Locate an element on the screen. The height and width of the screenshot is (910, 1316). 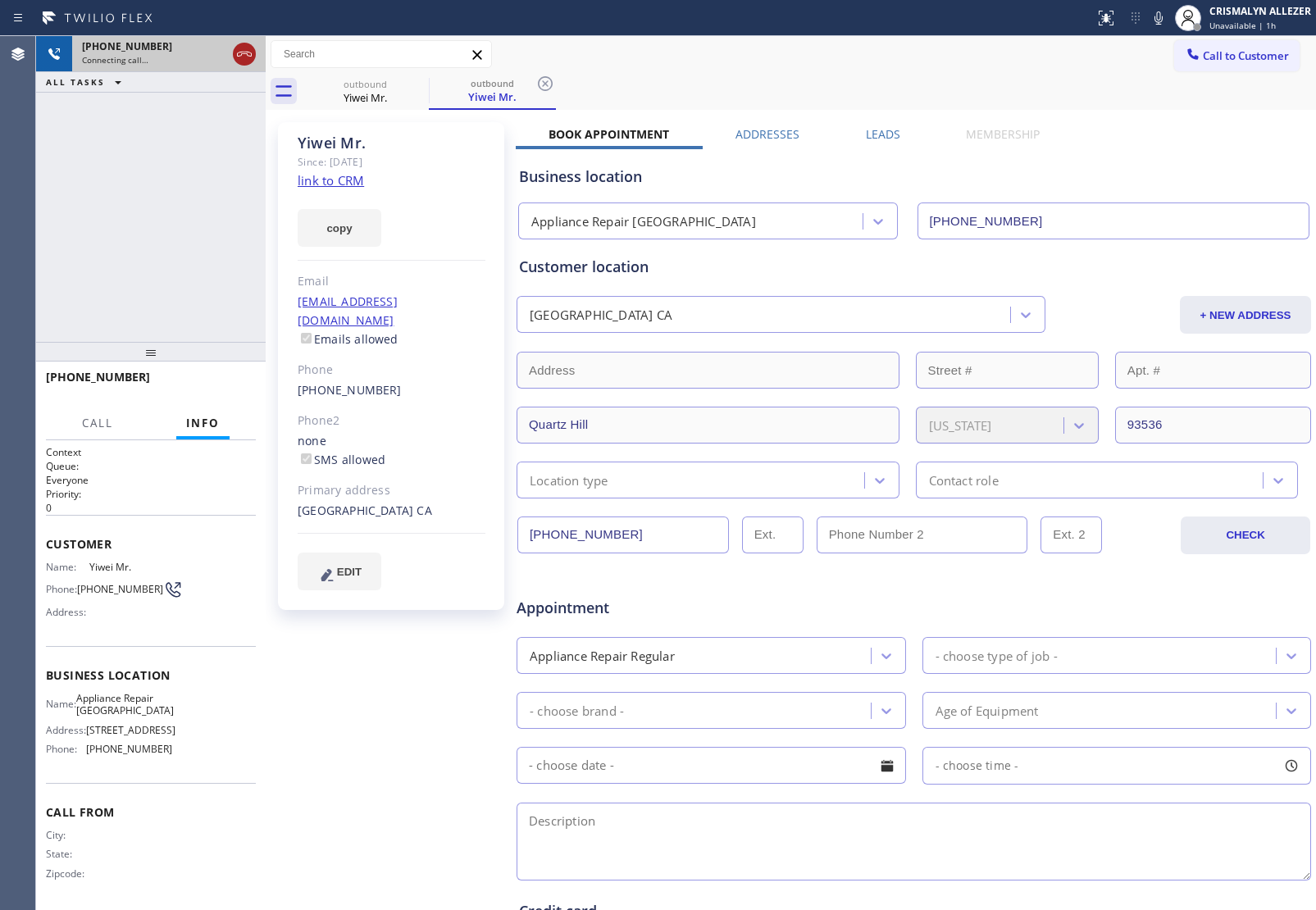
div: Customer location is located at coordinates (914, 266).